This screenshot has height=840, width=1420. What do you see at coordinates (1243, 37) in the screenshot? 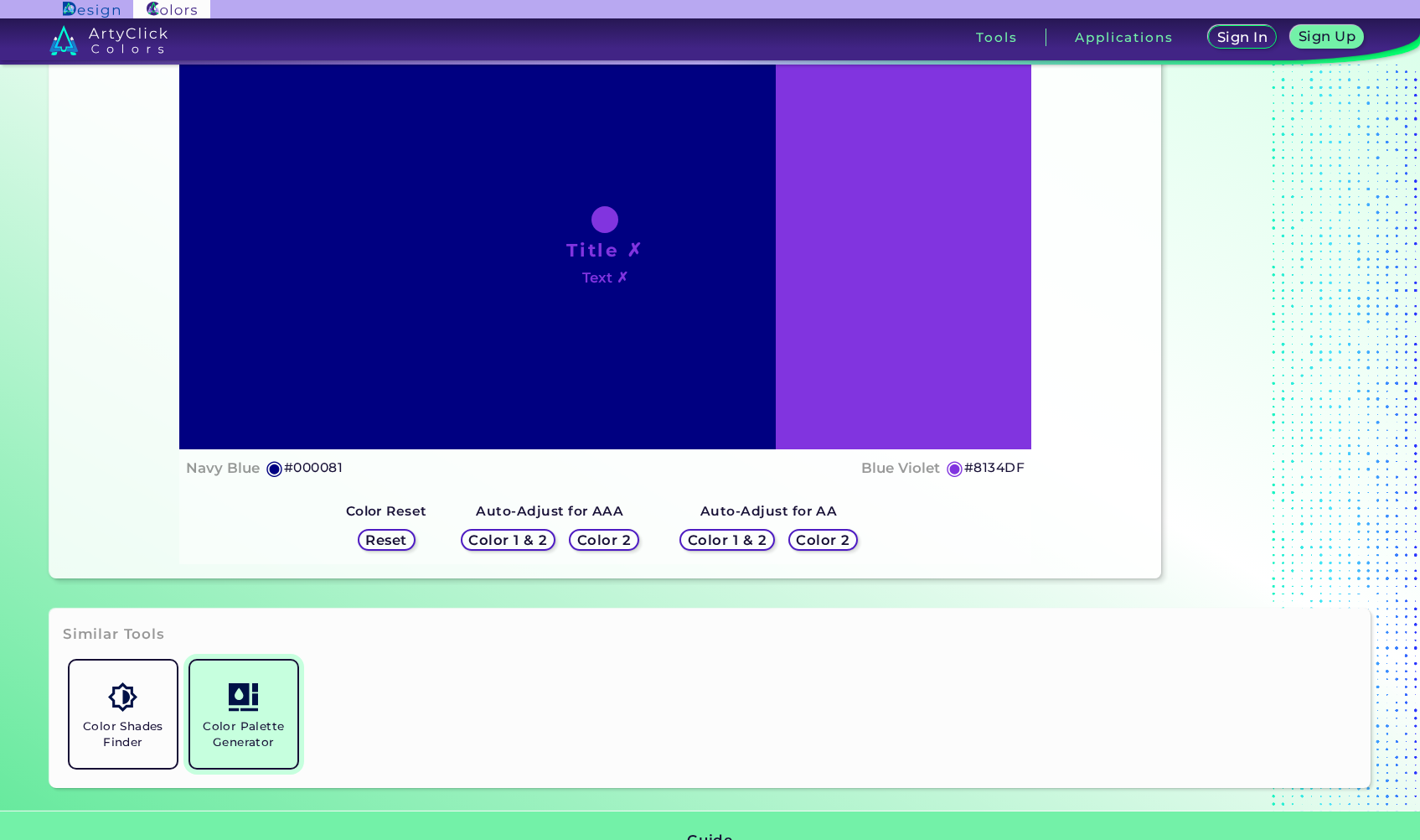
I see `h5: Sign In` at bounding box center [1243, 37].